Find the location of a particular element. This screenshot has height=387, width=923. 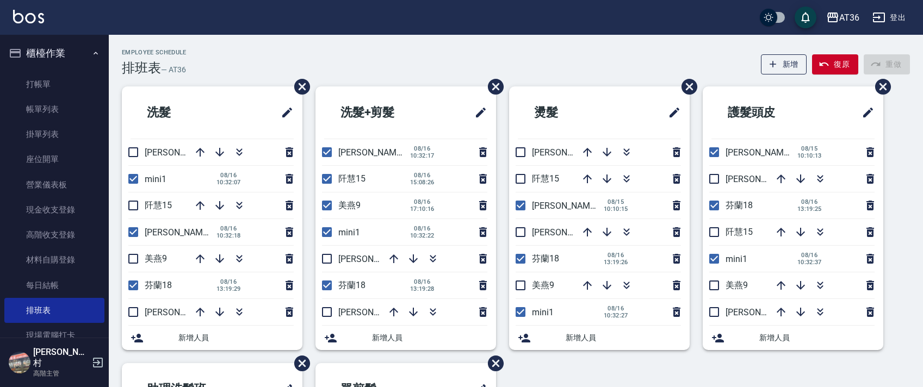

span: 15:08:26 is located at coordinates (422, 182).